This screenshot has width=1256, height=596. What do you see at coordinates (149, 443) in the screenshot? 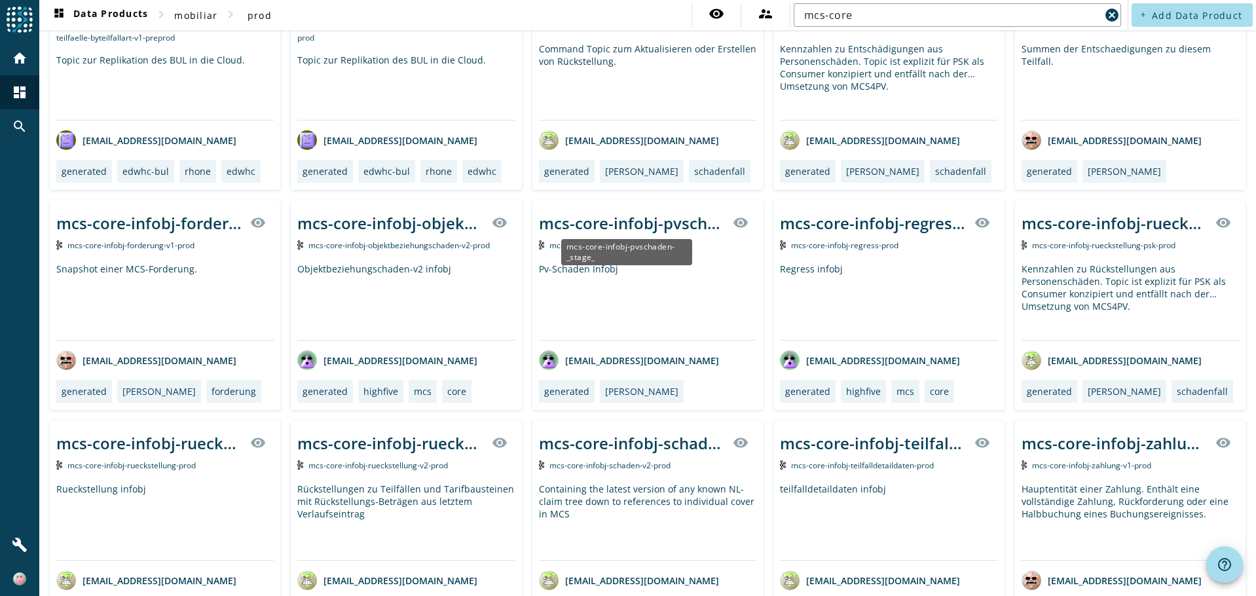
I see `div: mcs-core-infobj-rueckstellung-_stage_` at bounding box center [149, 443].